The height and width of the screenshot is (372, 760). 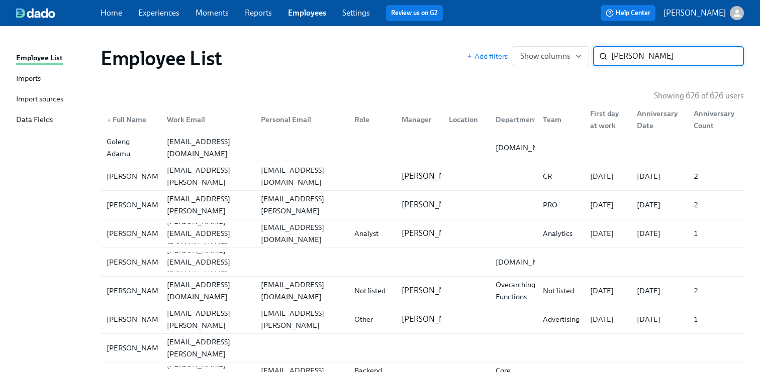 I want to click on div: Work Email, so click(x=206, y=120).